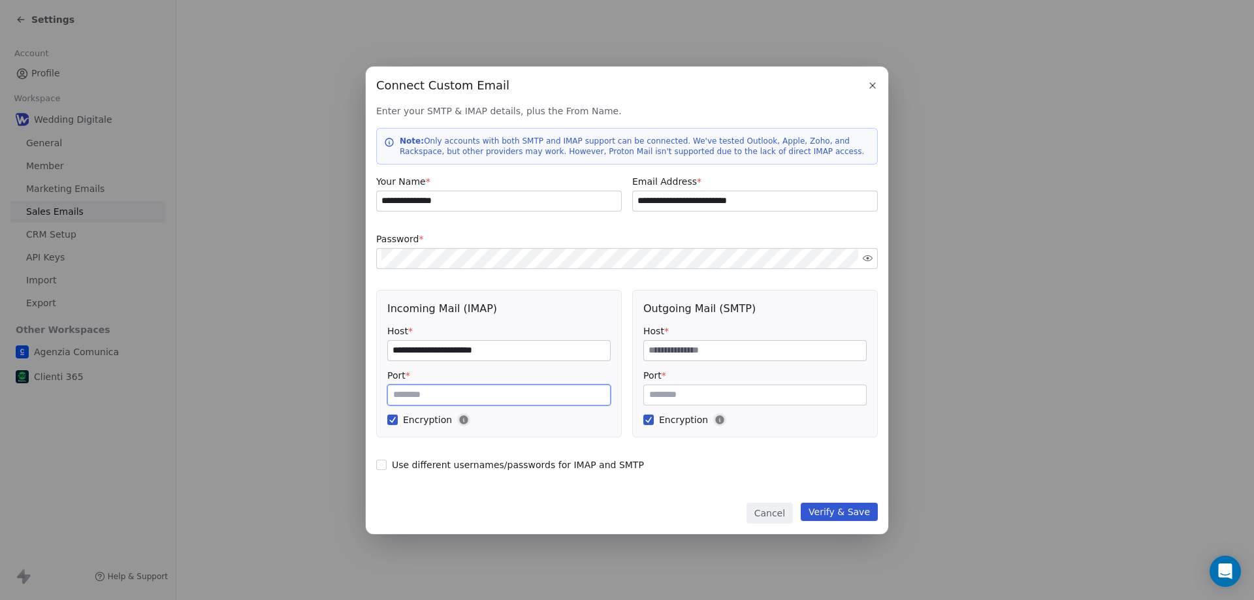  Describe the element at coordinates (839, 512) in the screenshot. I see `button: Verify & Save` at that location.